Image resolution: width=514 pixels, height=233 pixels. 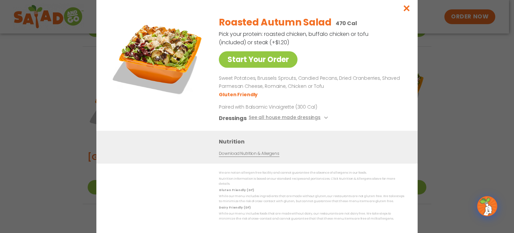 I want to click on h3: Nutrition, so click(x=313, y=141).